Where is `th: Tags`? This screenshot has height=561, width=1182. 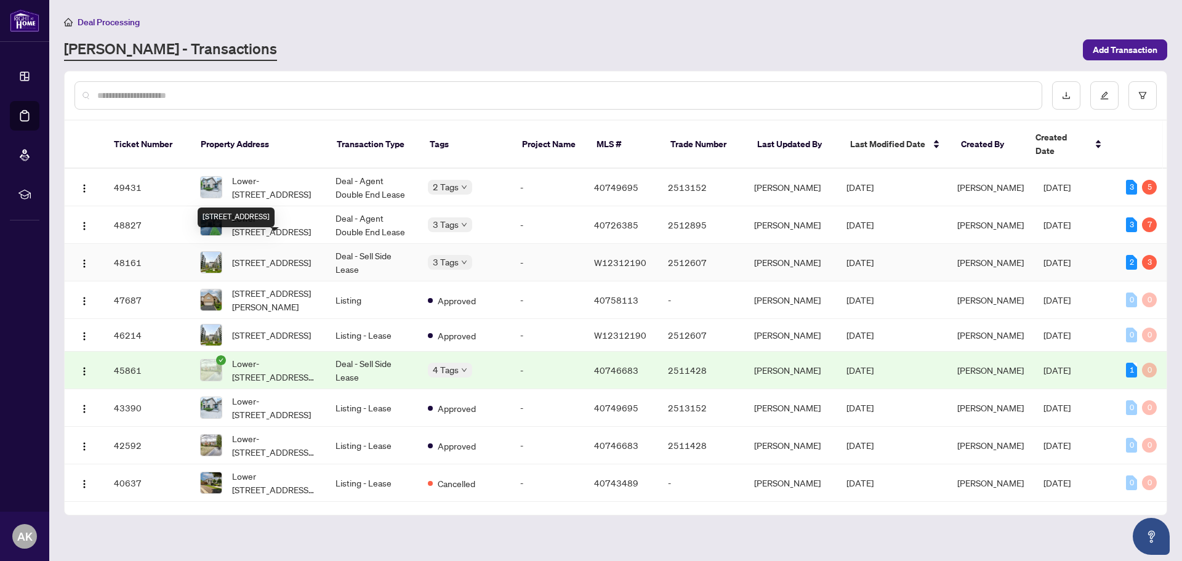
th: Tags is located at coordinates (466, 145).